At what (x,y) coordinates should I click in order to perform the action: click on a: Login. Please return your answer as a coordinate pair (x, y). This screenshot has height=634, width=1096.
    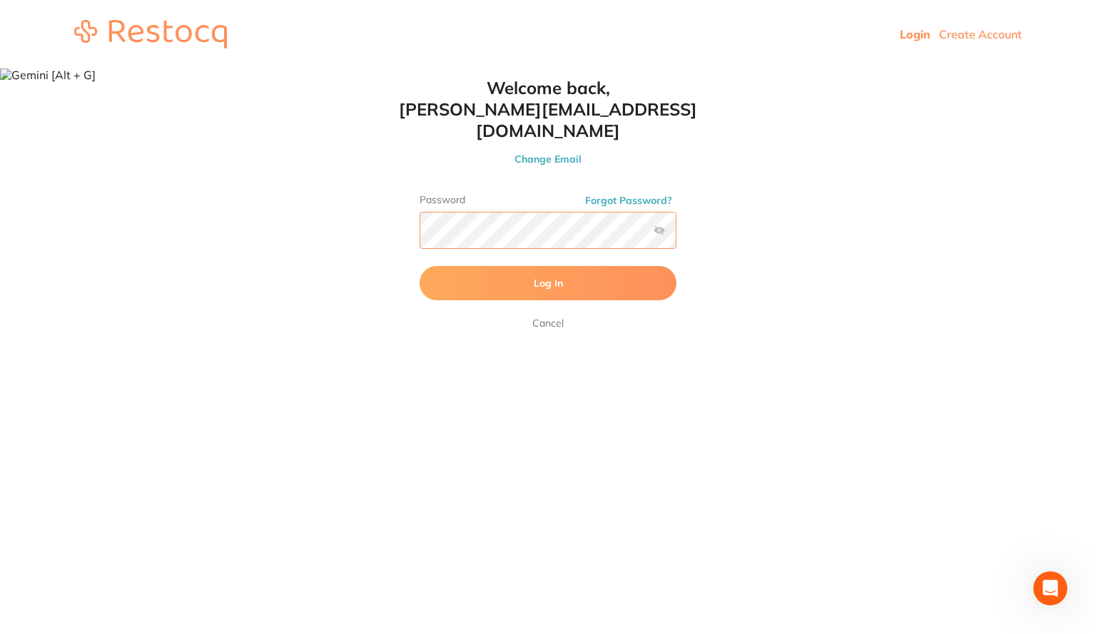
    Looking at the image, I should click on (915, 34).